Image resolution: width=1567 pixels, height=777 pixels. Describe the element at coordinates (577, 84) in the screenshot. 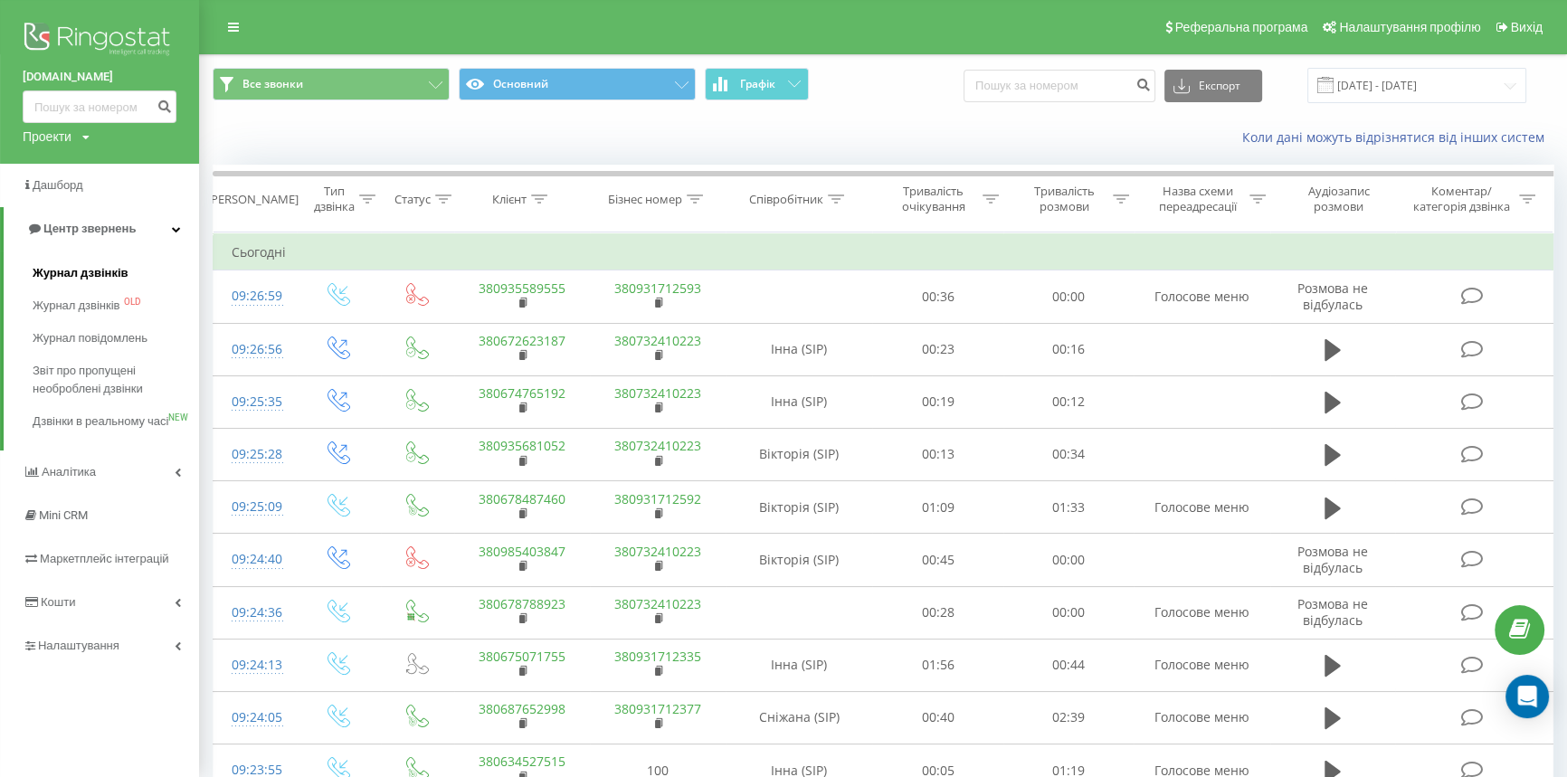

I see `button: Основний` at that location.